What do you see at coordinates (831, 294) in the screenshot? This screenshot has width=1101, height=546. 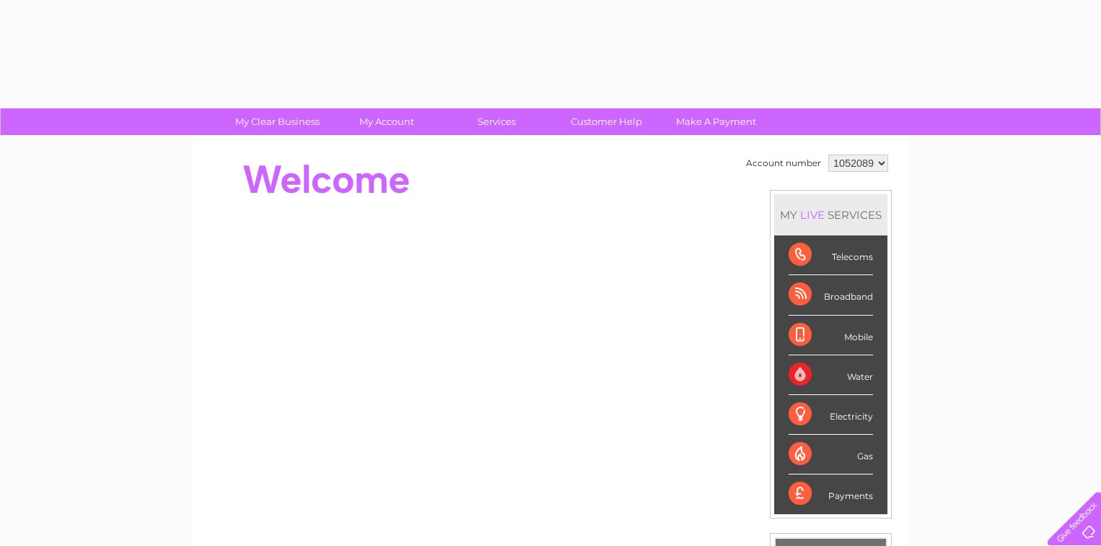 I see `div: Broadband` at bounding box center [831, 294].